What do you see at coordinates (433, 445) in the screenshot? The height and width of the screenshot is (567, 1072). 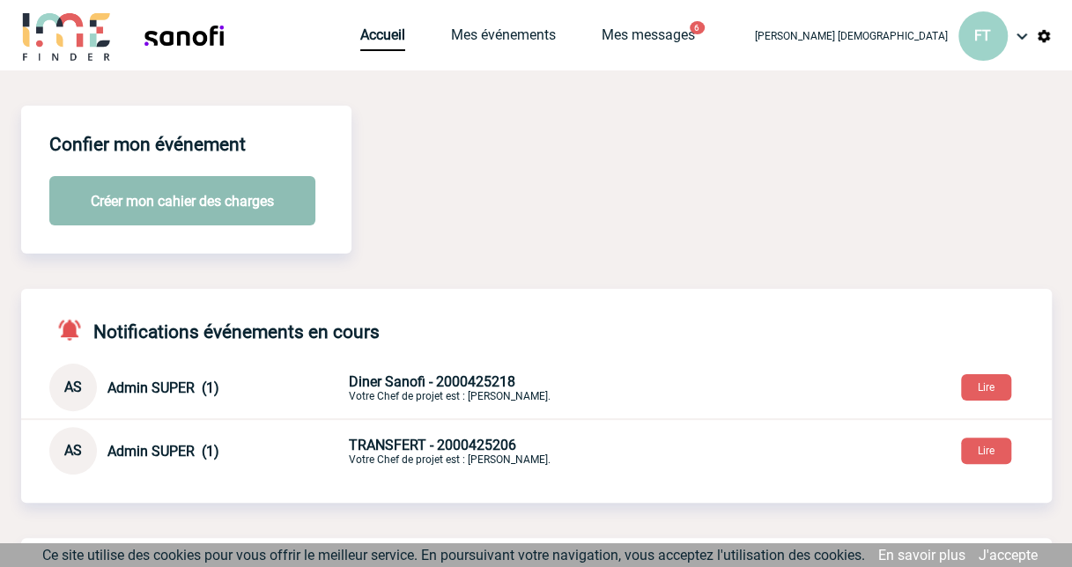 I see `span: TRANSFERT - 2000425206` at bounding box center [433, 445].